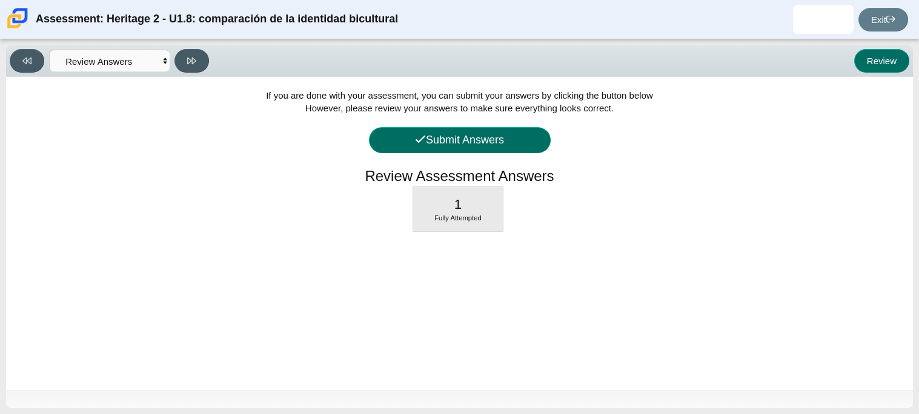  I want to click on a: Exit, so click(883, 19).